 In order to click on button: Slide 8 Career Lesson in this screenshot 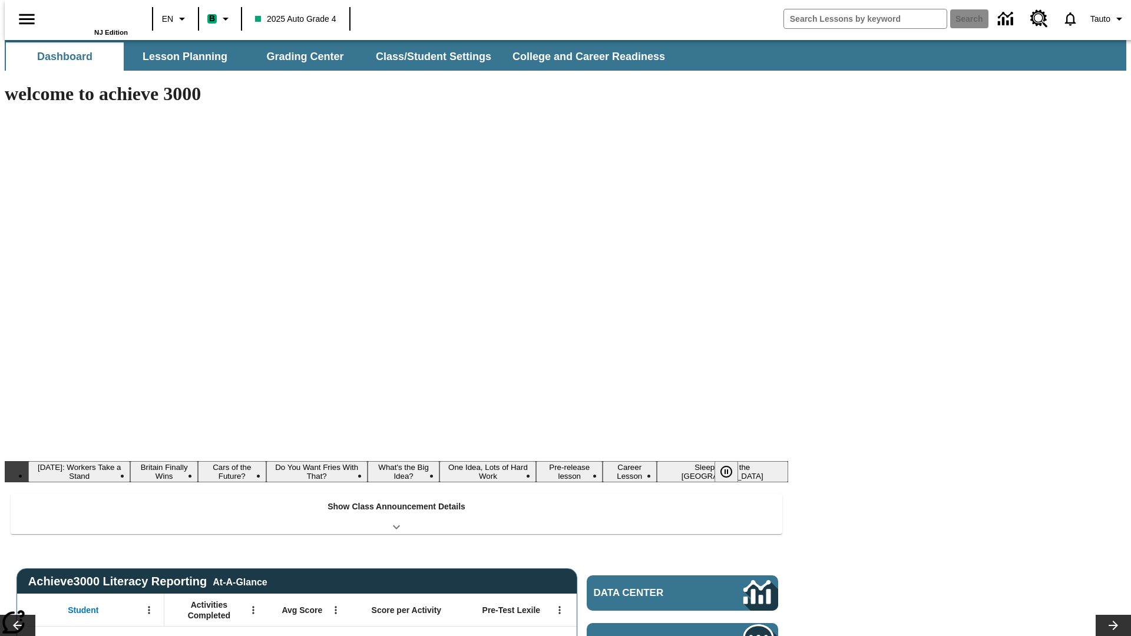, I will do `click(630, 472)`.